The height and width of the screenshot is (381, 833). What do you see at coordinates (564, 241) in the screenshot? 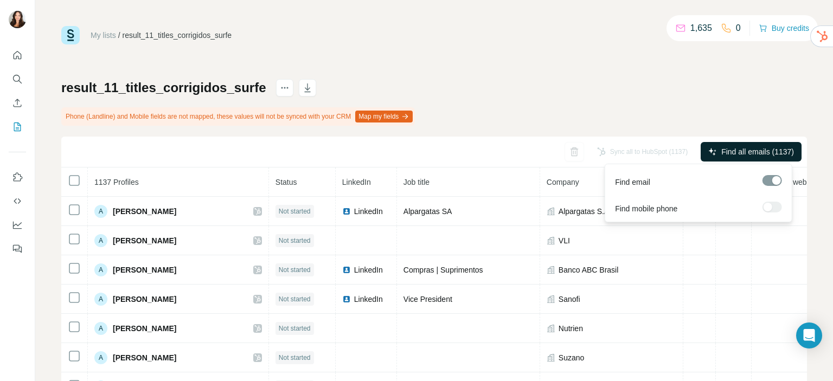
I see `span: VLI` at bounding box center [564, 241].